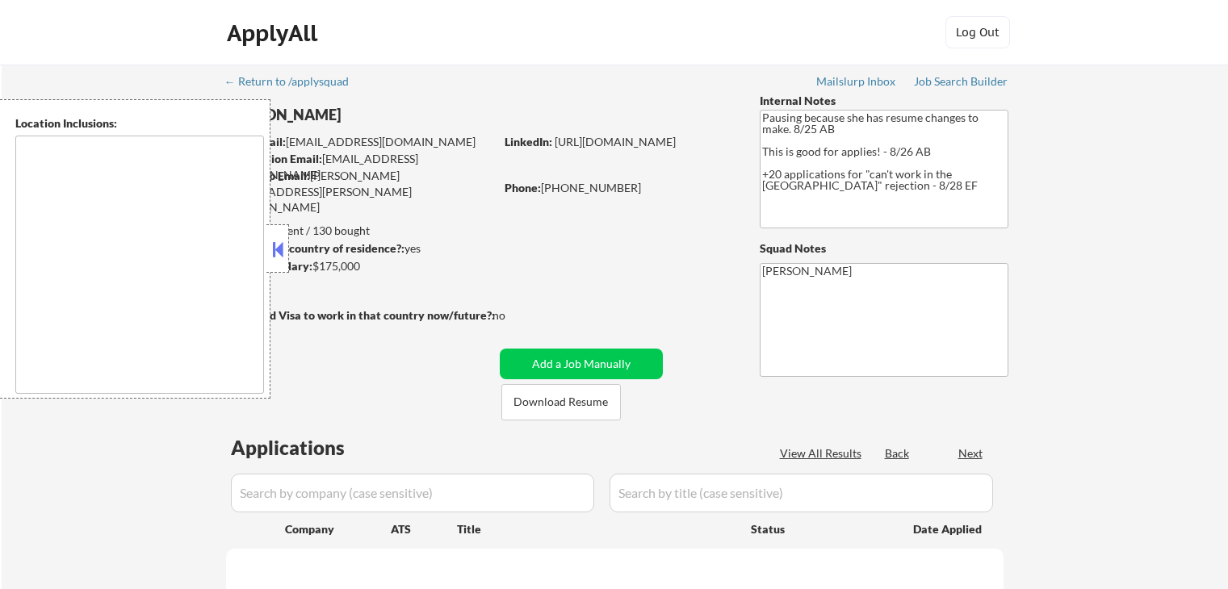 The image size is (1228, 589). I want to click on input: Search by title (case sensitive), so click(801, 493).